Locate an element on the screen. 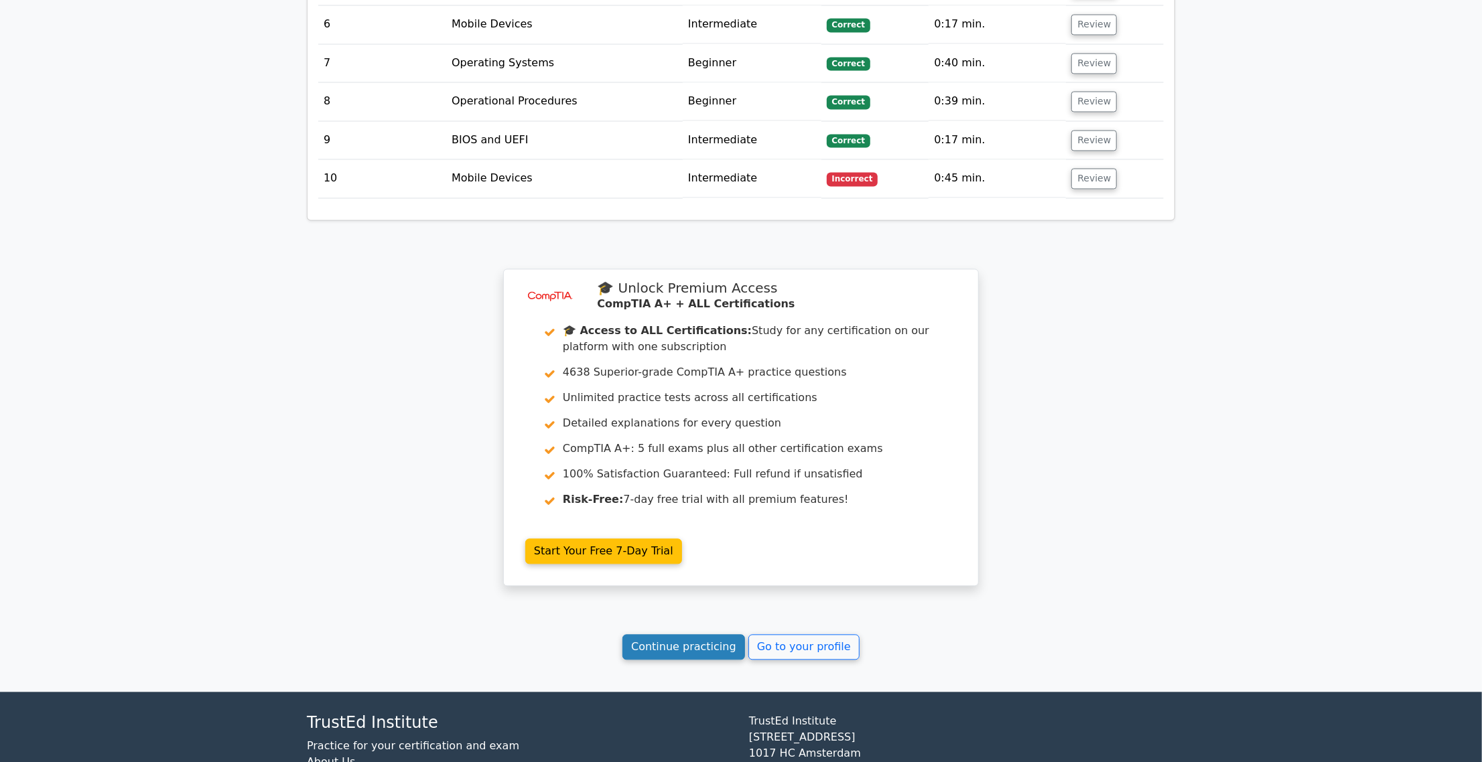 Image resolution: width=1482 pixels, height=762 pixels. a: Go to your profile is located at coordinates (804, 647).